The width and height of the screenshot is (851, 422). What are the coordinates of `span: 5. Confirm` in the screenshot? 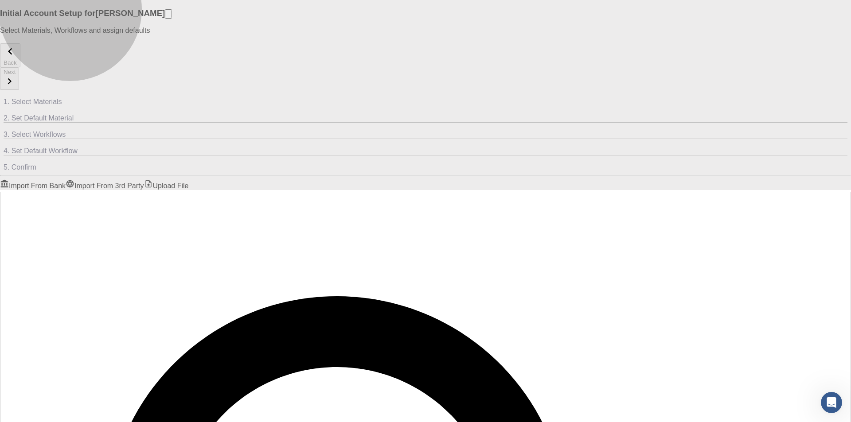 It's located at (20, 167).